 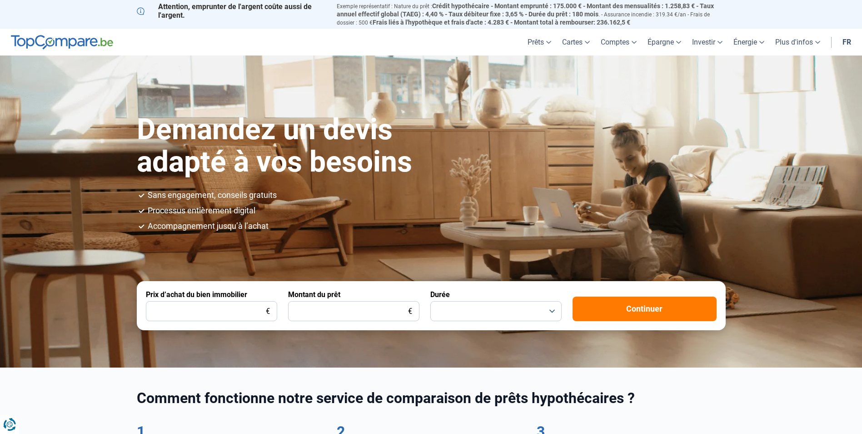 I want to click on li: Accompagnement jusqu’à l’achat, so click(x=437, y=226).